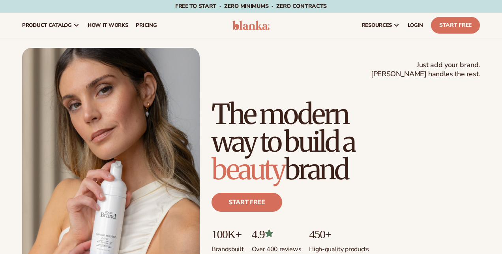 The image size is (502, 254). What do you see at coordinates (228, 234) in the screenshot?
I see `p: 100K+` at bounding box center [228, 234].